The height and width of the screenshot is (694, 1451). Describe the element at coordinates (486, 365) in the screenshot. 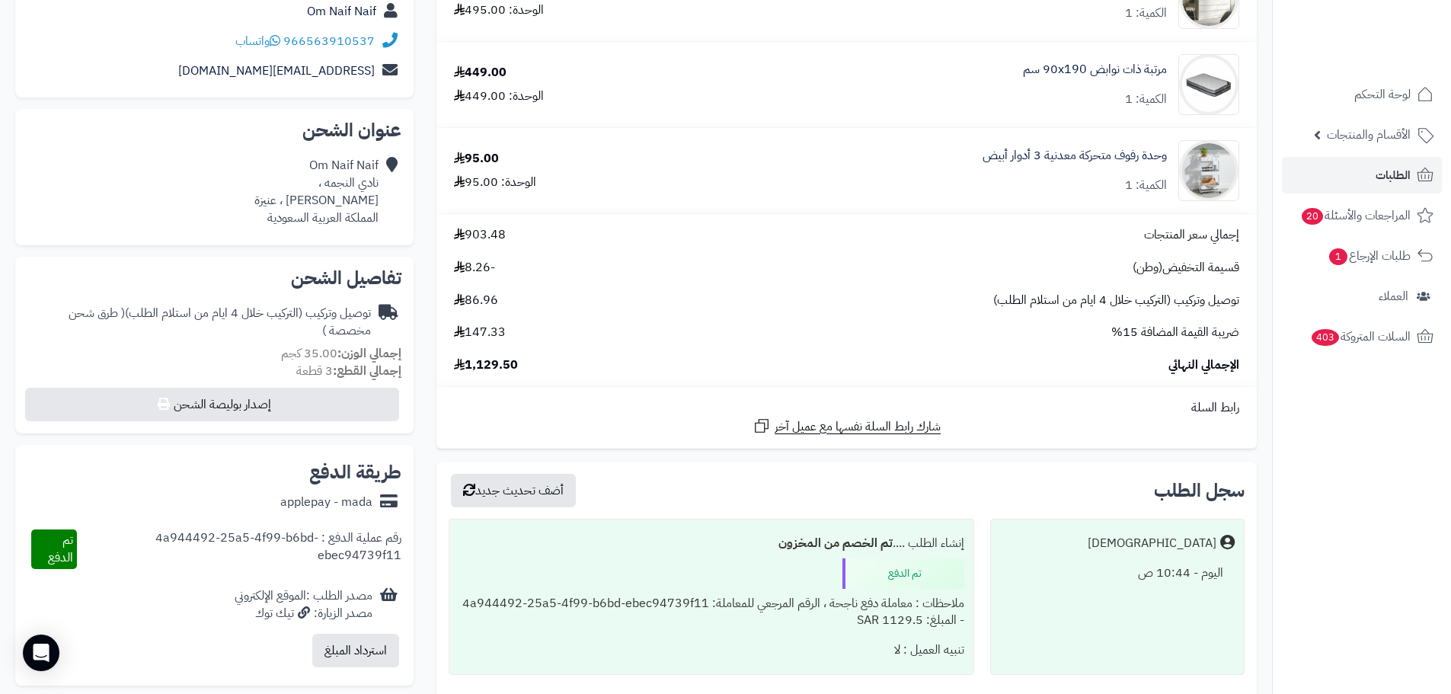

I see `span: 1,129.50` at that location.